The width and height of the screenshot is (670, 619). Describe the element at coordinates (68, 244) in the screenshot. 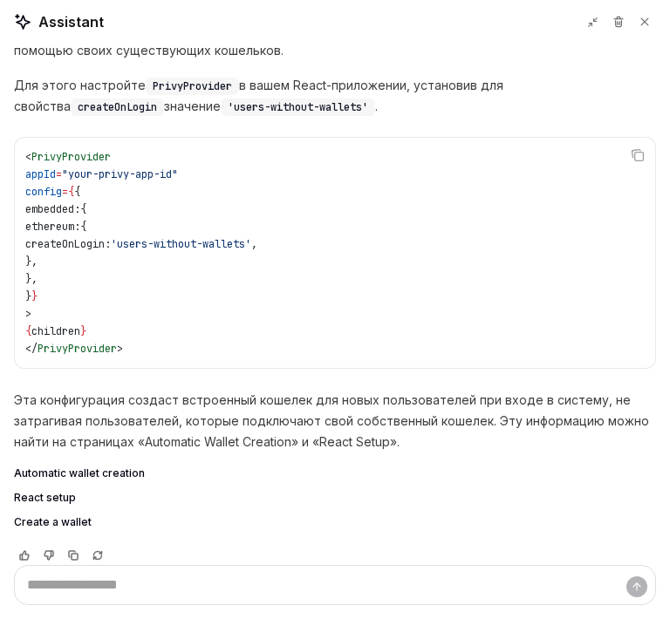

I see `span: createOnLogin:` at that location.